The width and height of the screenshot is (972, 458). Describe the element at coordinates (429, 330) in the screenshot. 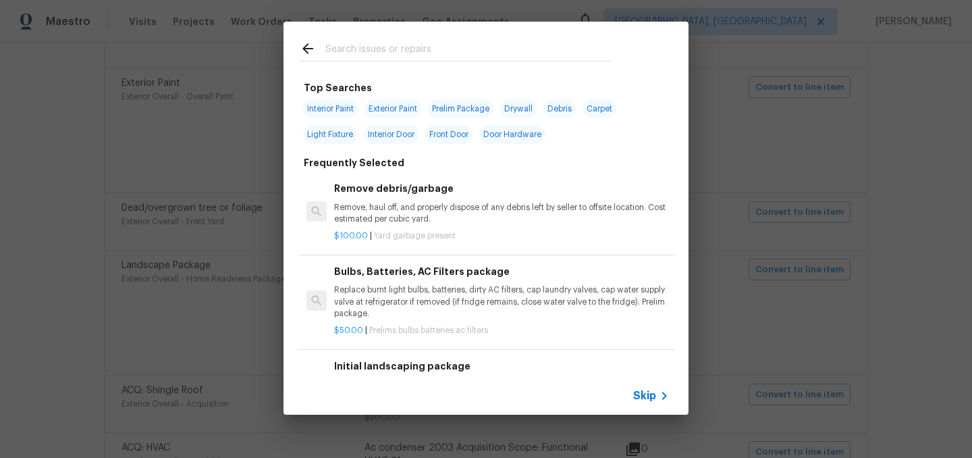

I see `span: Prelims bulbs batteries ac filters` at that location.